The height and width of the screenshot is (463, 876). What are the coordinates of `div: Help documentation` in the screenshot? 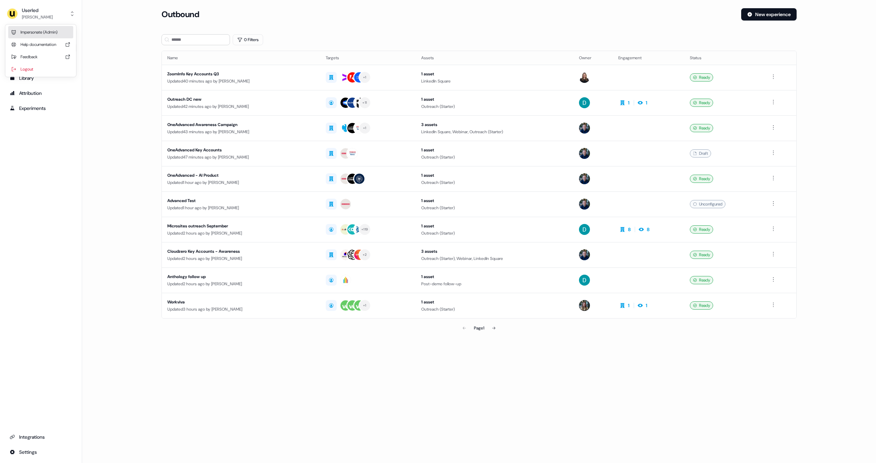 It's located at (41, 44).